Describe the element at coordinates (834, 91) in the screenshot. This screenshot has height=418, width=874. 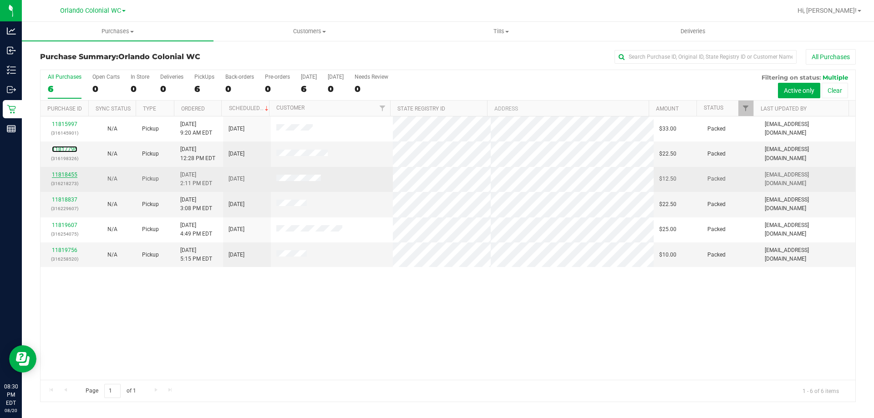
I see `button: Clear` at that location.